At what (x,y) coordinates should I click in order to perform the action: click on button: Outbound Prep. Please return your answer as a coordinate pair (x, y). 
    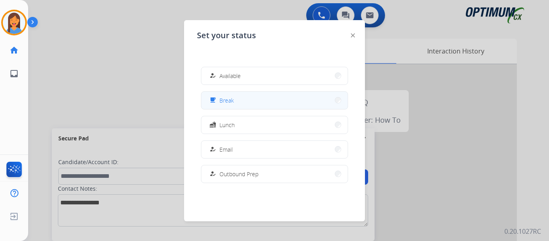
    Looking at the image, I should click on (275, 174).